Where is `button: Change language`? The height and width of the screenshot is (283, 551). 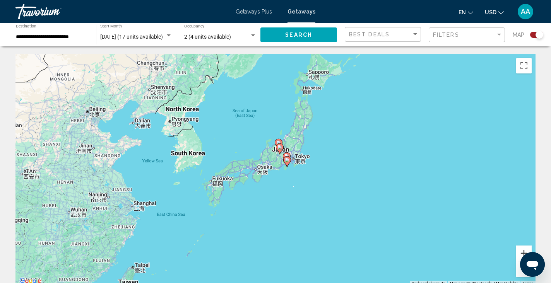
button: Change language is located at coordinates (466, 12).